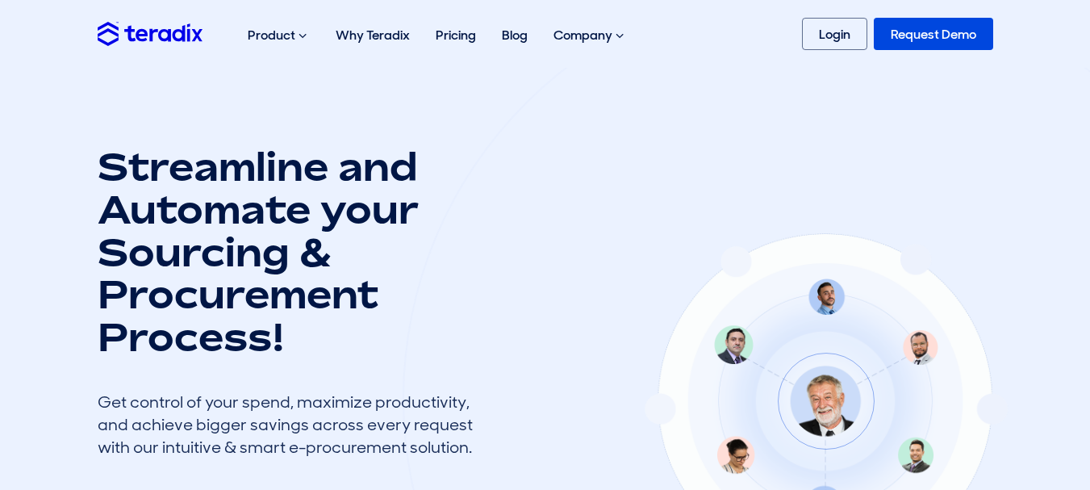  Describe the element at coordinates (291, 424) in the screenshot. I see `div: Get control of your spend, maximize productivity, and achieve bigger savings across every request...` at that location.